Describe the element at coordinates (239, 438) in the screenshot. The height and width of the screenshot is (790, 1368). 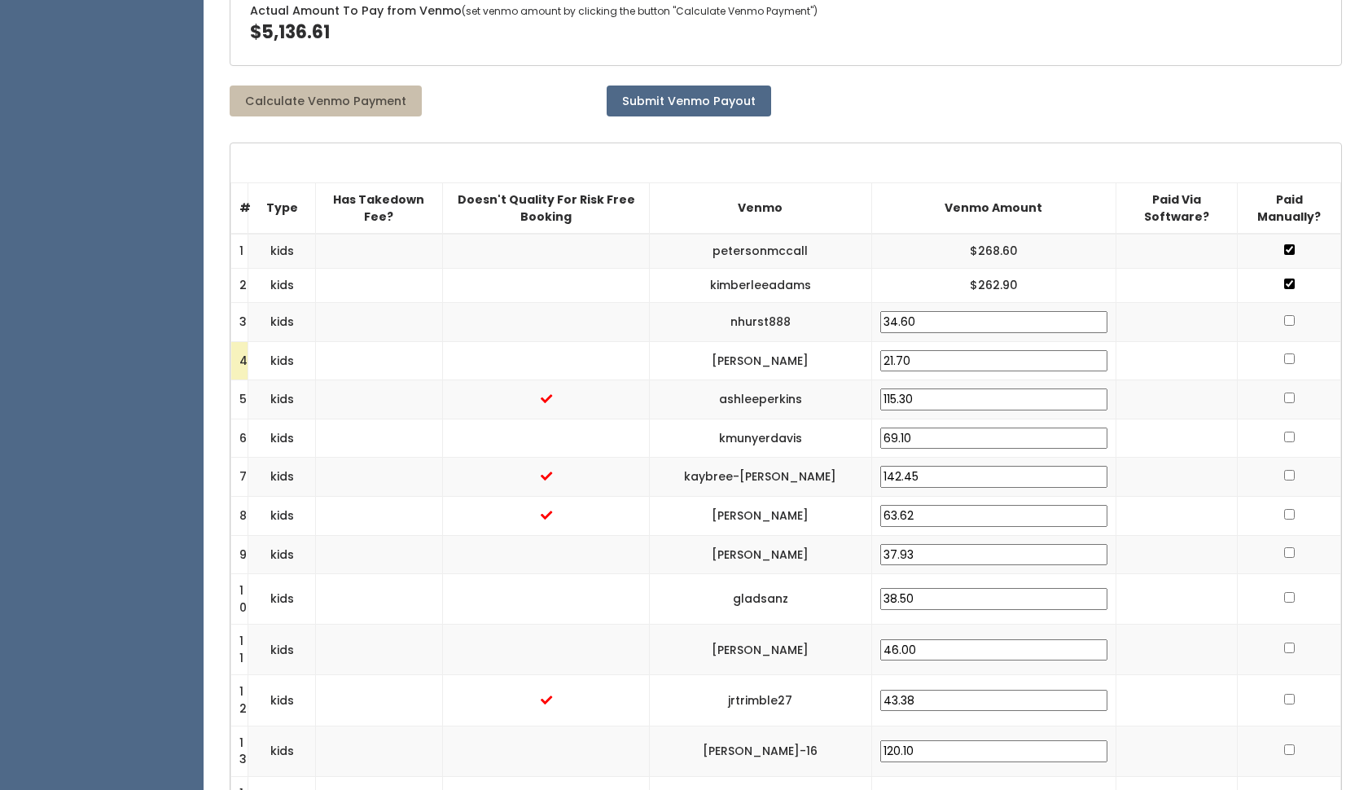
I see `td: 6` at that location.